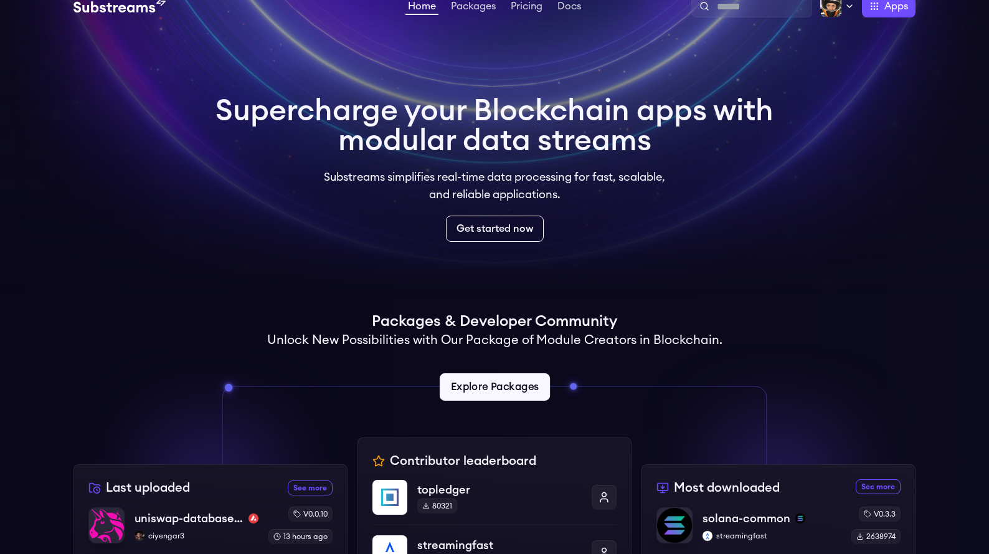 The height and width of the screenshot is (554, 989). What do you see at coordinates (300, 536) in the screenshot?
I see `div: 13 hours ago` at bounding box center [300, 536].